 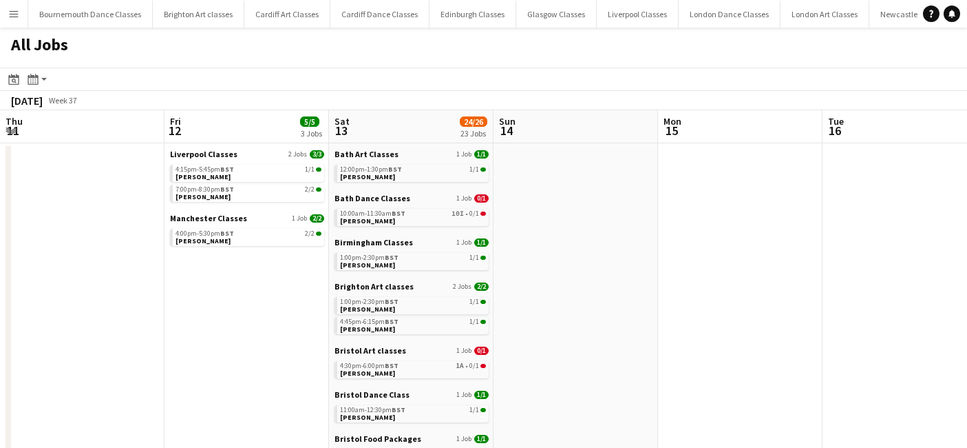 What do you see at coordinates (317, 154) in the screenshot?
I see `span: 3/3` at bounding box center [317, 154].